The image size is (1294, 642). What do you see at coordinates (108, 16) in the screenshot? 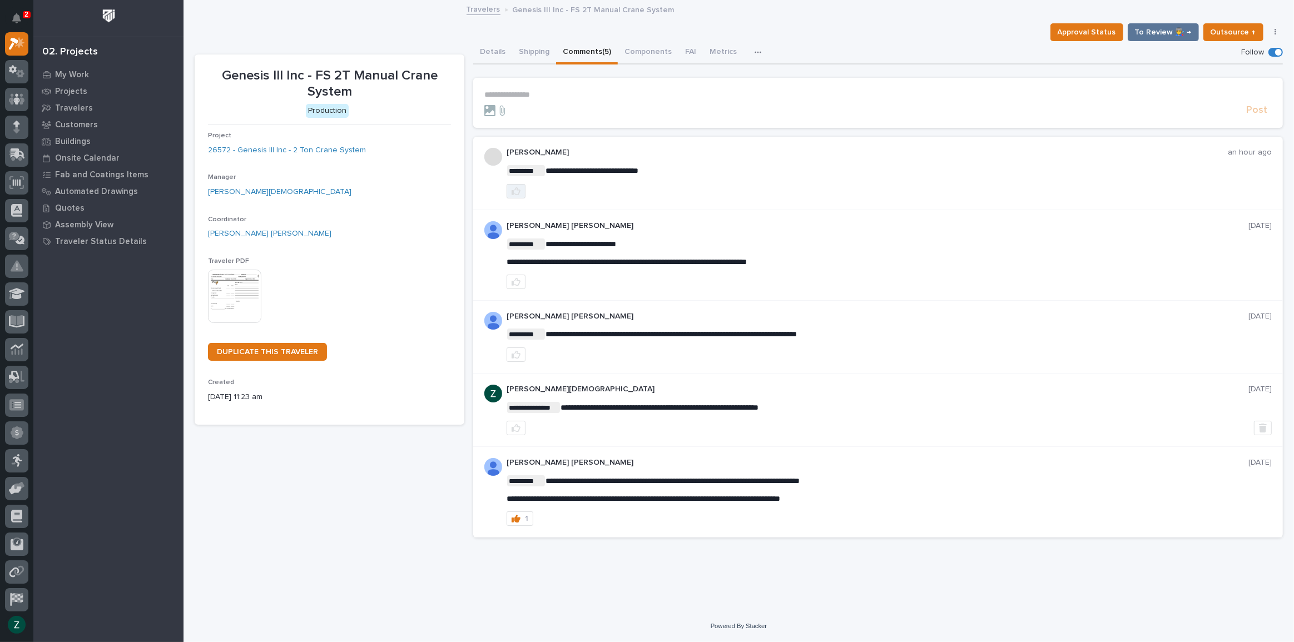
I see `img: Workspace Logo` at bounding box center [108, 16].